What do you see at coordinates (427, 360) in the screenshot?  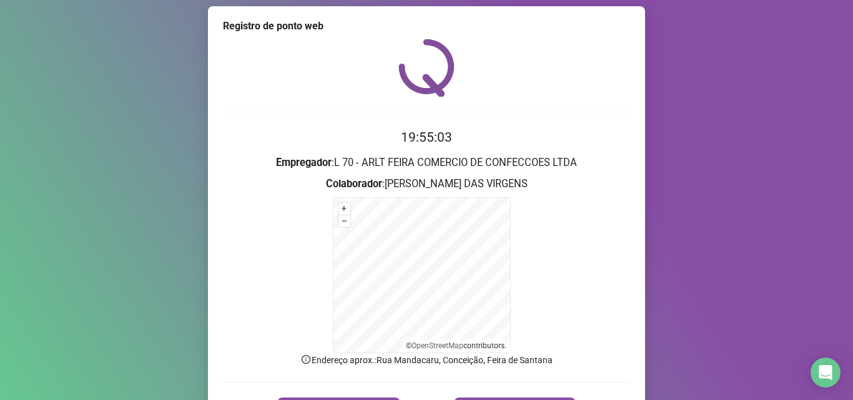 I see `p: Endereço aprox. : Rua Mandacaru, Conceição, Feira de Santana` at bounding box center [427, 360].